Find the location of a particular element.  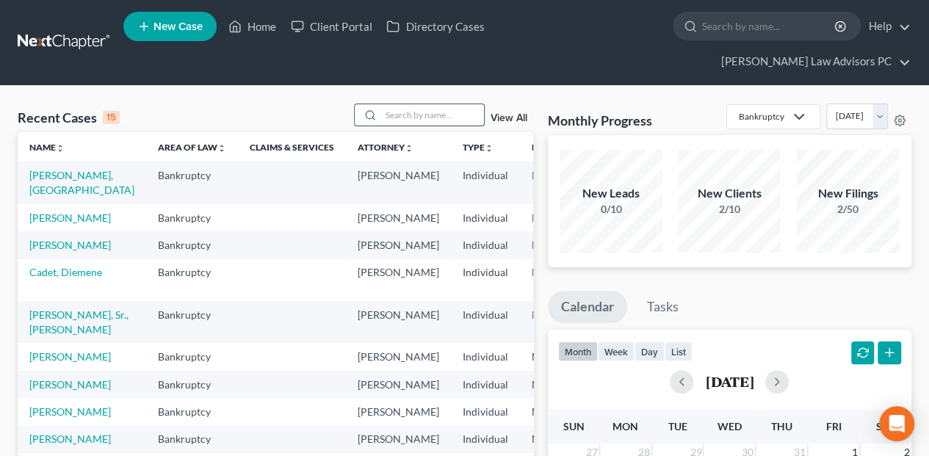

a: View All is located at coordinates (509, 118).